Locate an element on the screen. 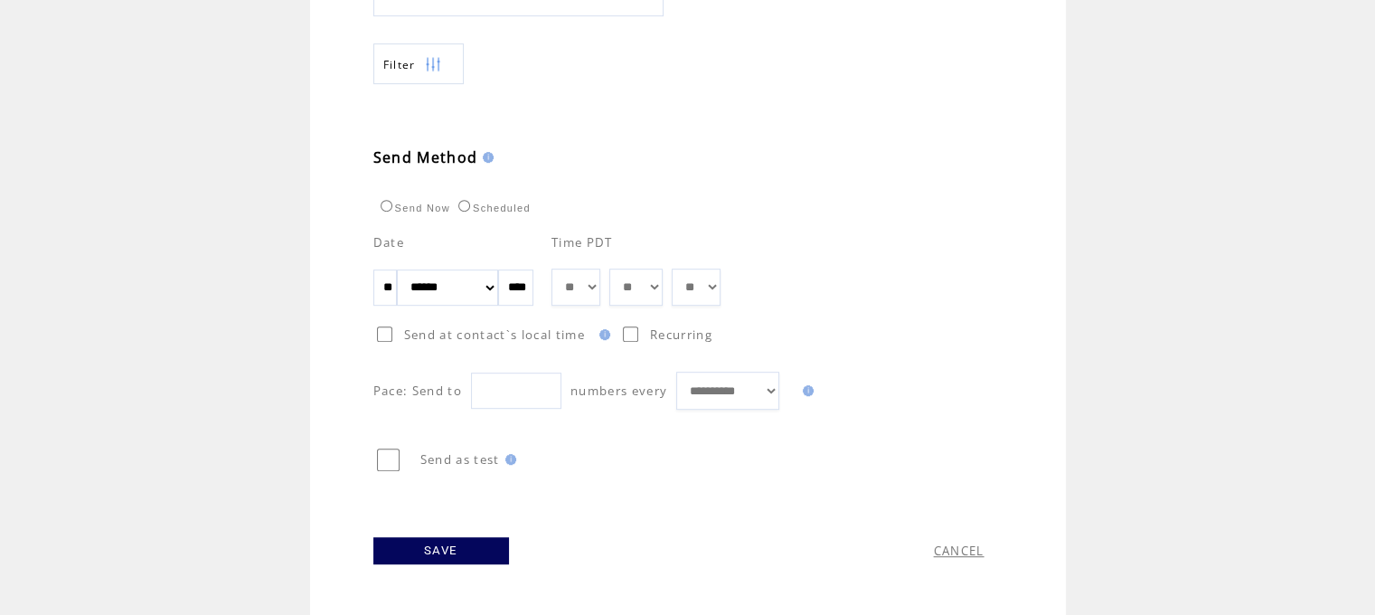 This screenshot has width=1375, height=615. span: Date is located at coordinates (389, 242).